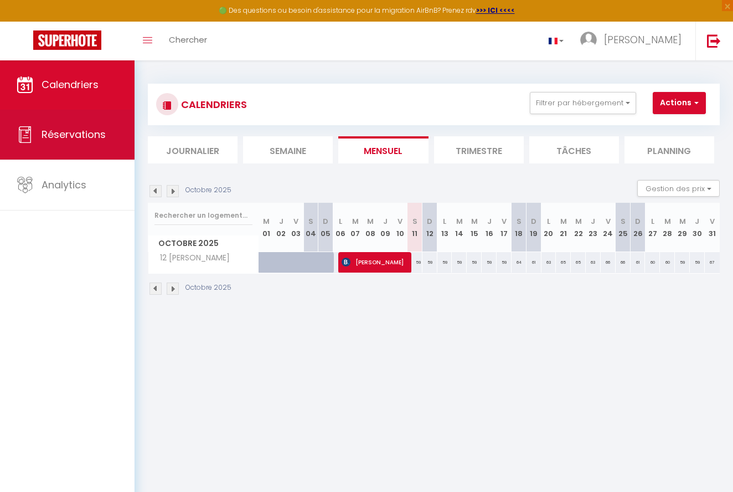 The width and height of the screenshot is (733, 492). Describe the element at coordinates (296, 227) in the screenshot. I see `th: 03` at that location.